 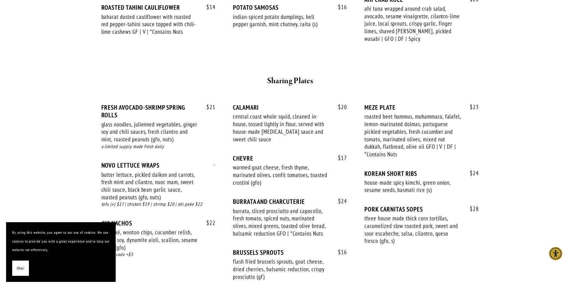 What do you see at coordinates (290, 252) in the screenshot?
I see `div: BRUSSELS SPROUTS` at bounding box center [290, 252].